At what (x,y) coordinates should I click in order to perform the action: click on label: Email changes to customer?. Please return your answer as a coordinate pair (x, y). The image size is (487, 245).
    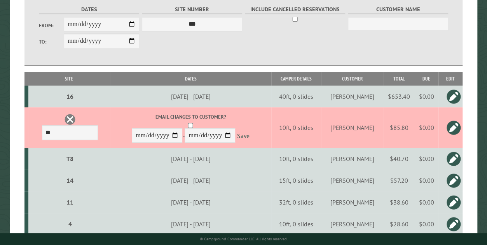
    Looking at the image, I should click on (190, 117).